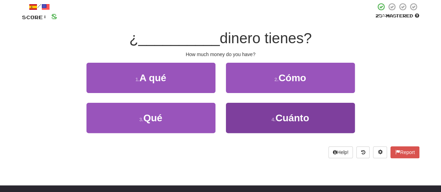 This screenshot has height=192, width=441. Describe the element at coordinates (141, 120) in the screenshot. I see `small: 3 .` at that location.